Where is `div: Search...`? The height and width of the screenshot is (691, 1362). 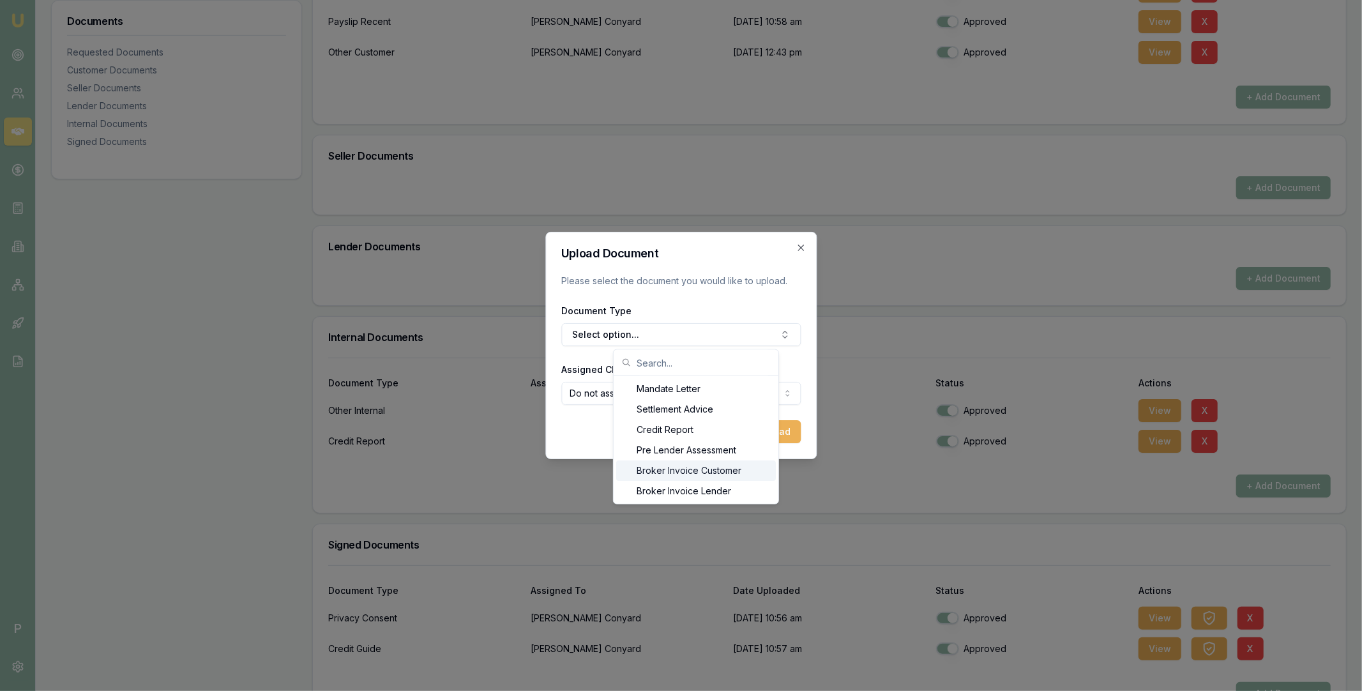
div: Search... is located at coordinates (696, 440).